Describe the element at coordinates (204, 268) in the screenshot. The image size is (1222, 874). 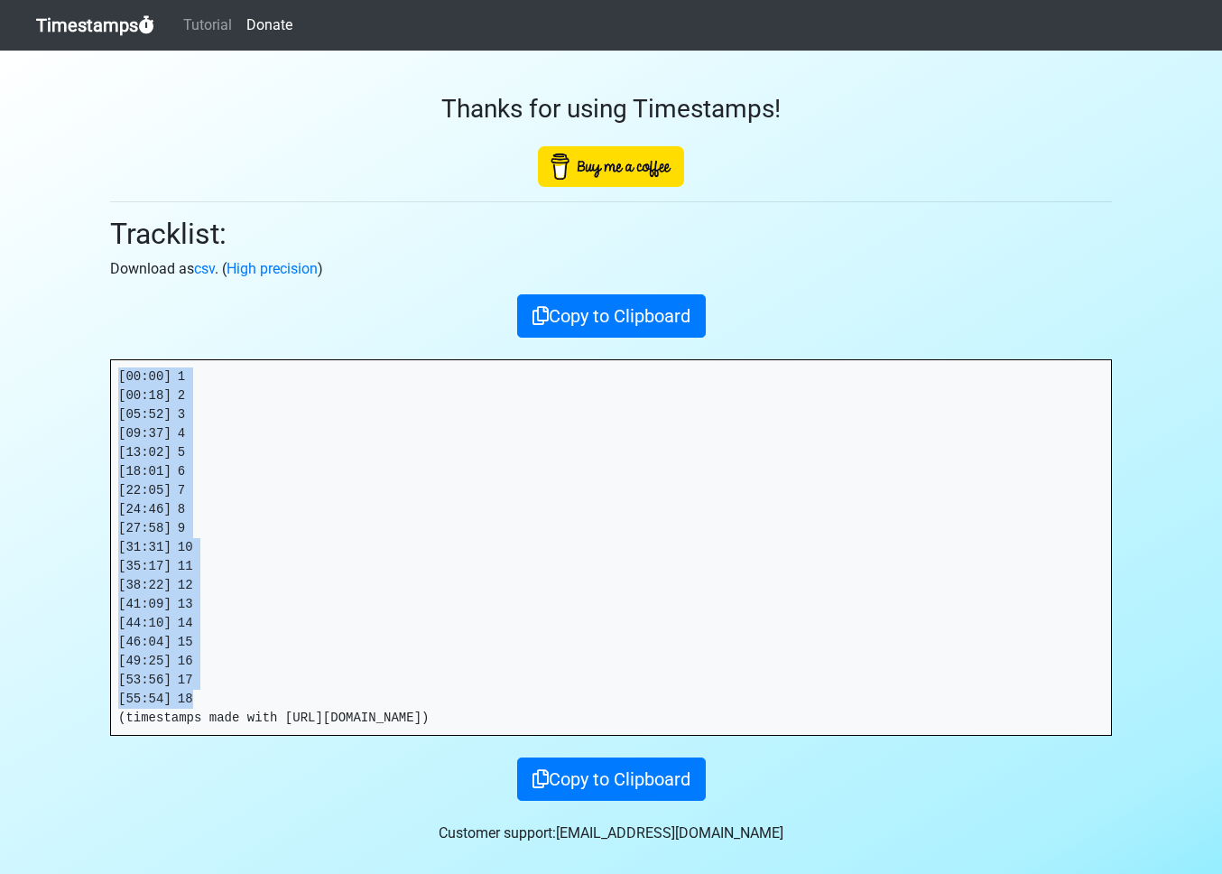
I see `a: csv` at that location.